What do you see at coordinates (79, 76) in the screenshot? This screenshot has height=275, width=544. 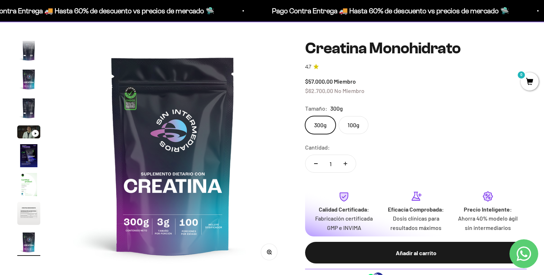 I see `div: Un mensaje de garantía de satisfacción visible.` at bounding box center [79, 76].